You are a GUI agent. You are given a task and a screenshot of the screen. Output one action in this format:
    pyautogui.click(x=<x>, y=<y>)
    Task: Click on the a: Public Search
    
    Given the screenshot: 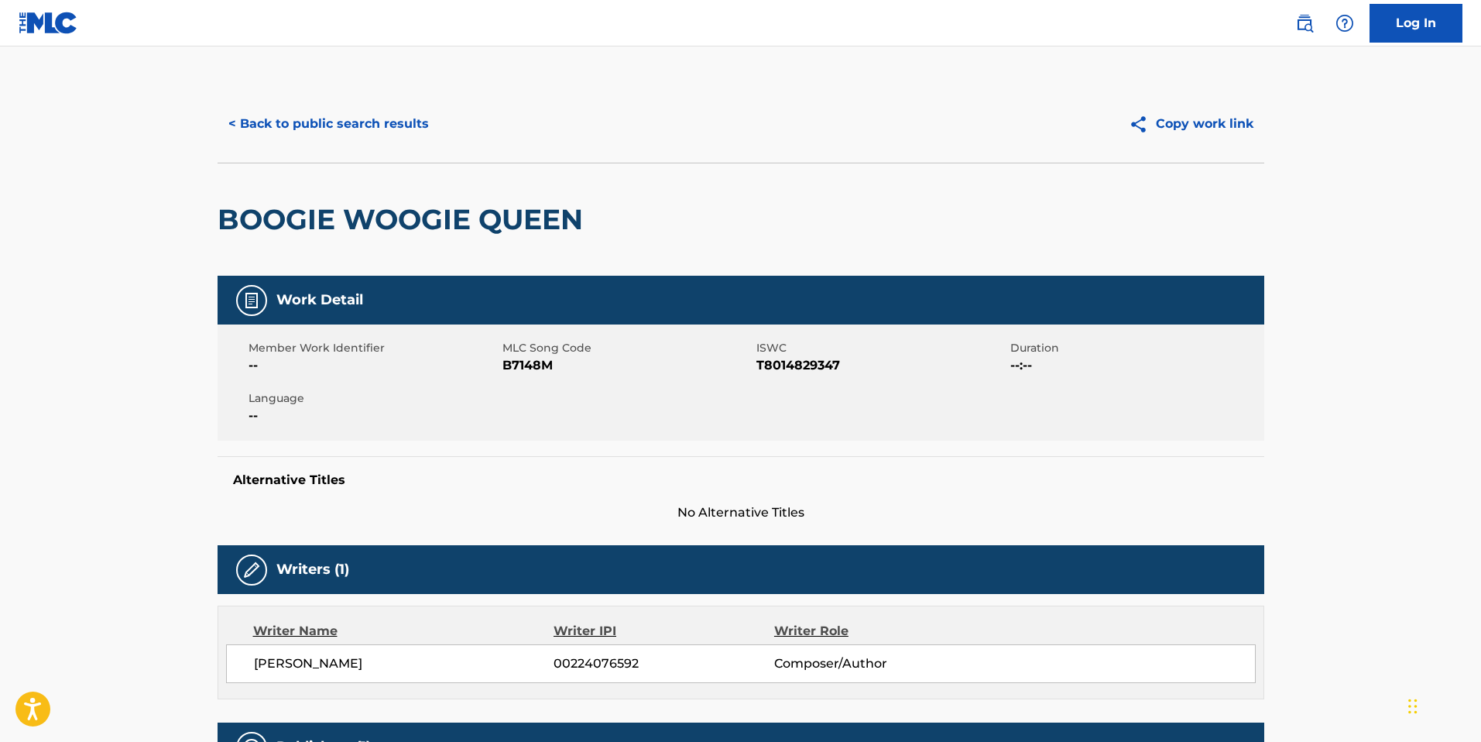 What is the action you would take?
    pyautogui.click(x=1304, y=23)
    